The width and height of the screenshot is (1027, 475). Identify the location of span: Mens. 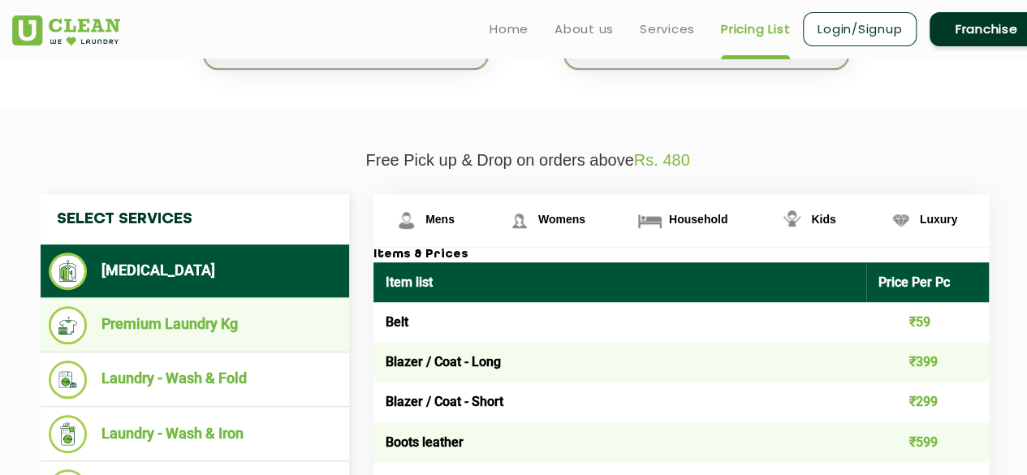
(440, 219).